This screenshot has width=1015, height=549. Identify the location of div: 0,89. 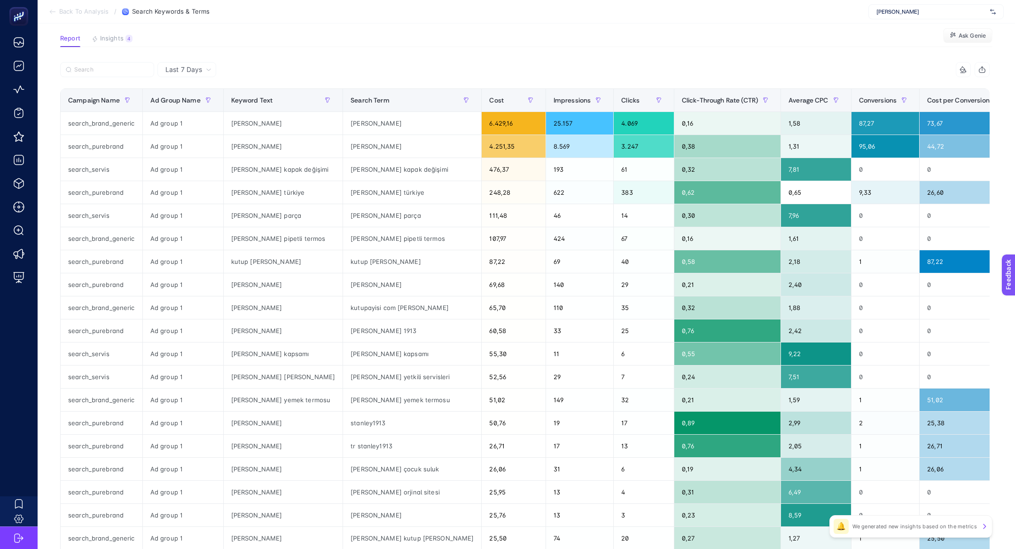
(728, 423).